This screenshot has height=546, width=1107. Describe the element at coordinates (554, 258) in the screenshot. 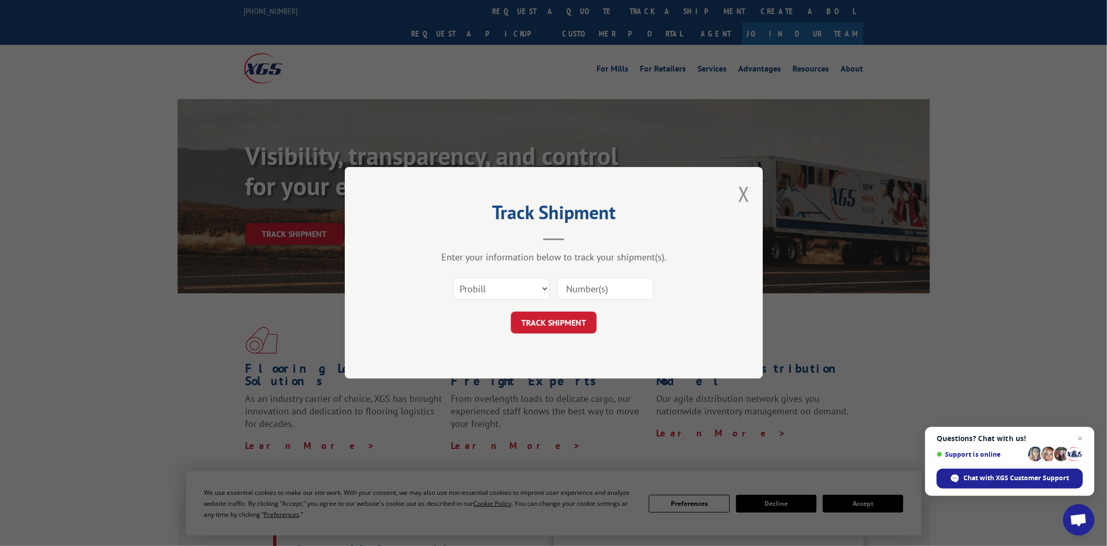

I see `div: Enter your information below to track your shipment(s).` at that location.